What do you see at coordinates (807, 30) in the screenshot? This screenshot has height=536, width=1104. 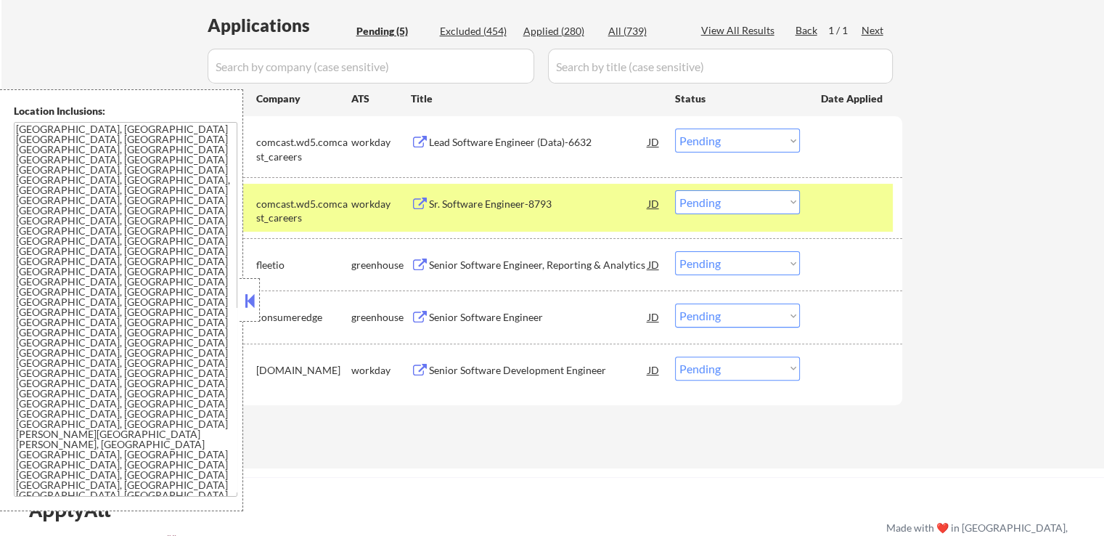 I see `div: Back` at bounding box center [807, 30].